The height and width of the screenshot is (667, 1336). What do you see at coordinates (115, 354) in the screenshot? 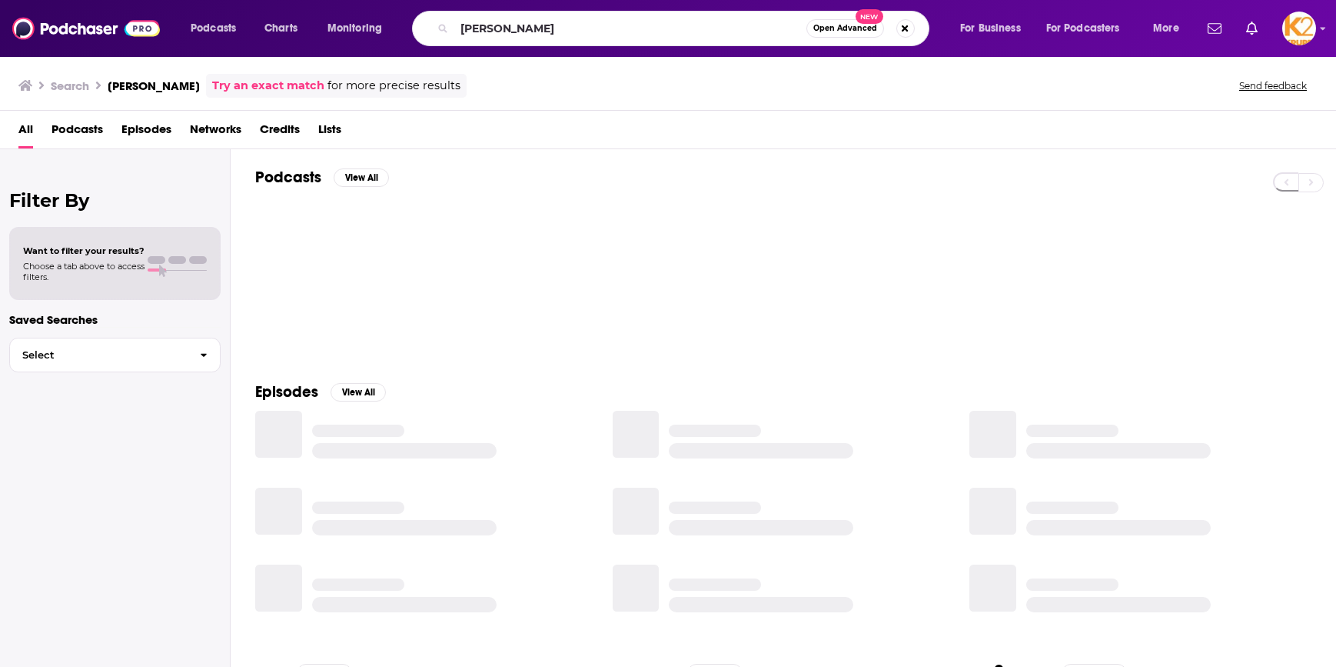
I see `button: Select` at bounding box center [115, 354].